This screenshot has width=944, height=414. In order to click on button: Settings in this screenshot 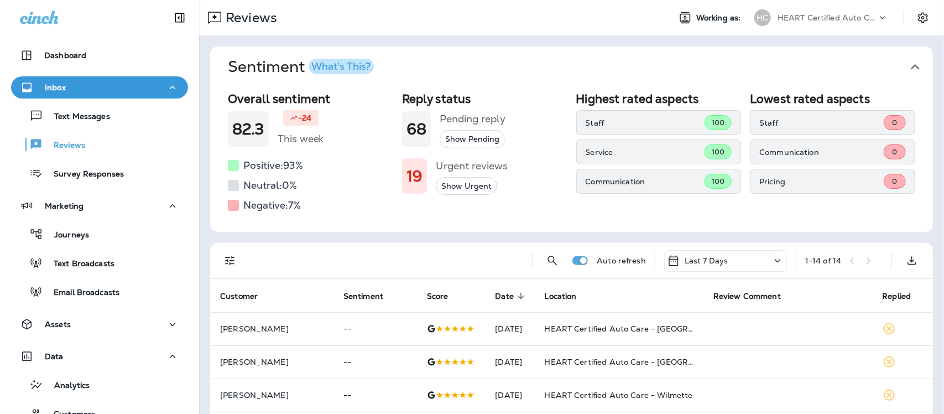, I will do `click(923, 18)`.